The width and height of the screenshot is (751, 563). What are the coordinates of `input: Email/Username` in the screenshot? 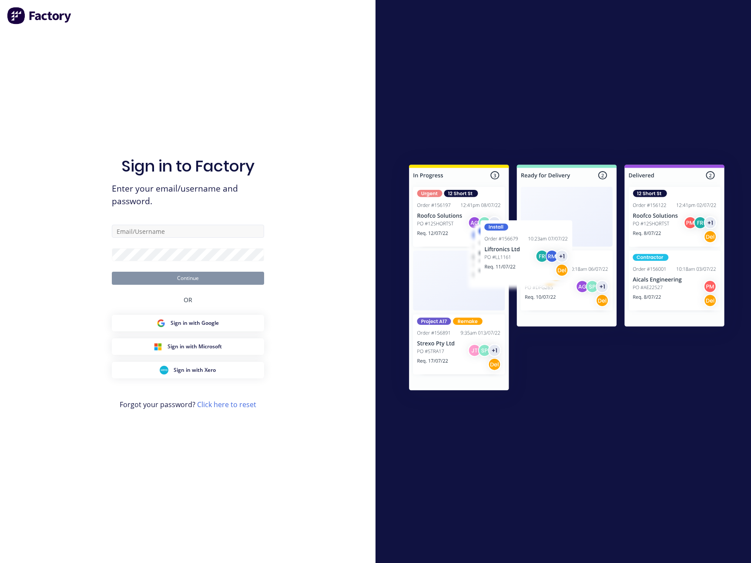 It's located at (188, 231).